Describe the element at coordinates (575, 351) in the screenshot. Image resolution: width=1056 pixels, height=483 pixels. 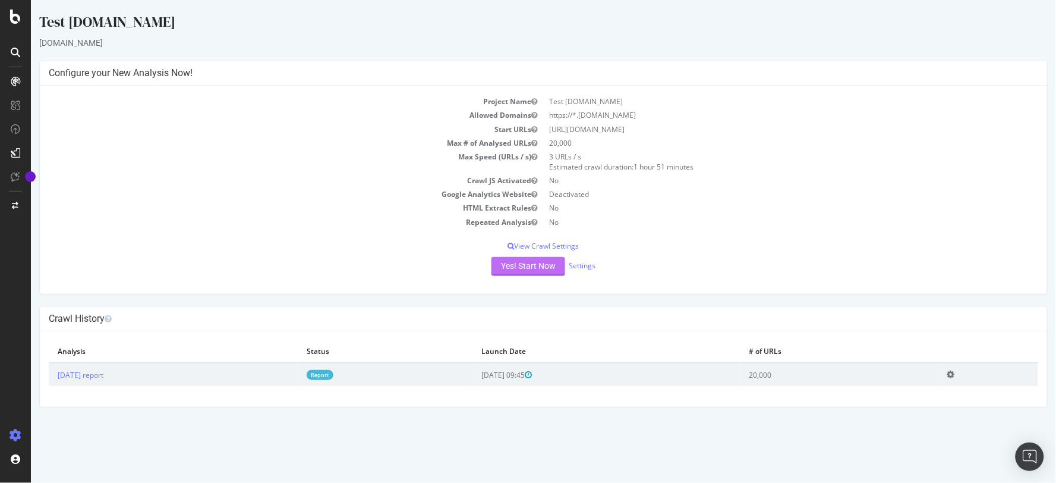
I see `th: Launch Date` at that location.